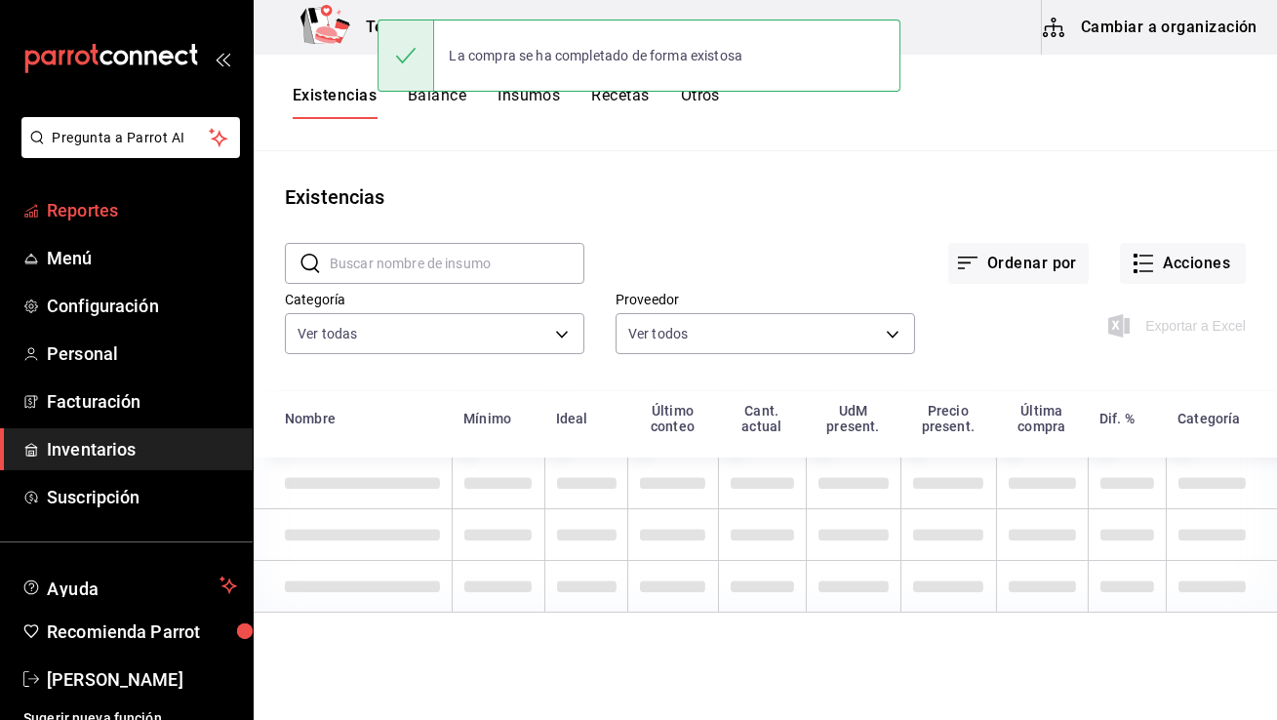 This screenshot has width=1277, height=720. I want to click on button: Existencias, so click(334, 102).